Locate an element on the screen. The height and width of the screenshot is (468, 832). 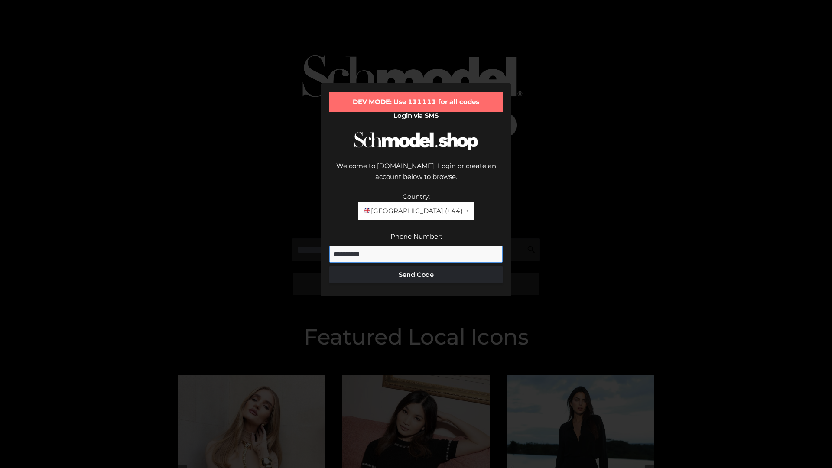
button: Send Code is located at coordinates (416, 275).